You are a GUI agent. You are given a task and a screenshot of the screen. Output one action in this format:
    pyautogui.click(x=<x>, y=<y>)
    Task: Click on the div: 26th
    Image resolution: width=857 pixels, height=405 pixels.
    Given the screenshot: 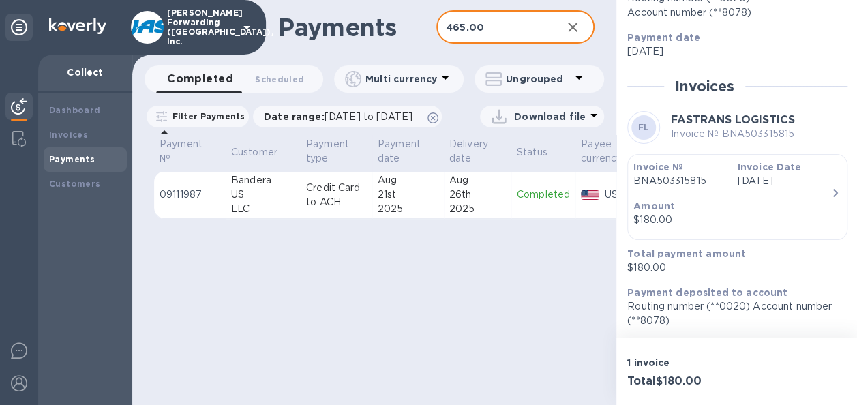 What is the action you would take?
    pyautogui.click(x=477, y=194)
    